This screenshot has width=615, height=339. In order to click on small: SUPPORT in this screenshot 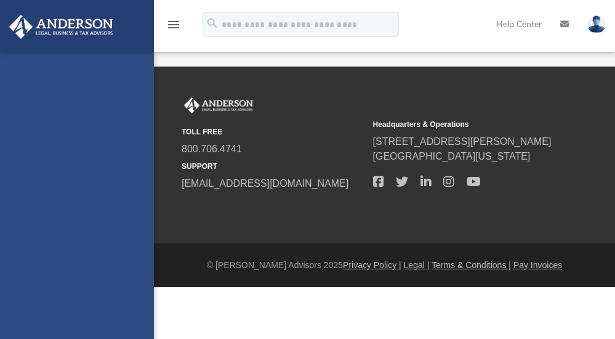, I will do `click(273, 166)`.